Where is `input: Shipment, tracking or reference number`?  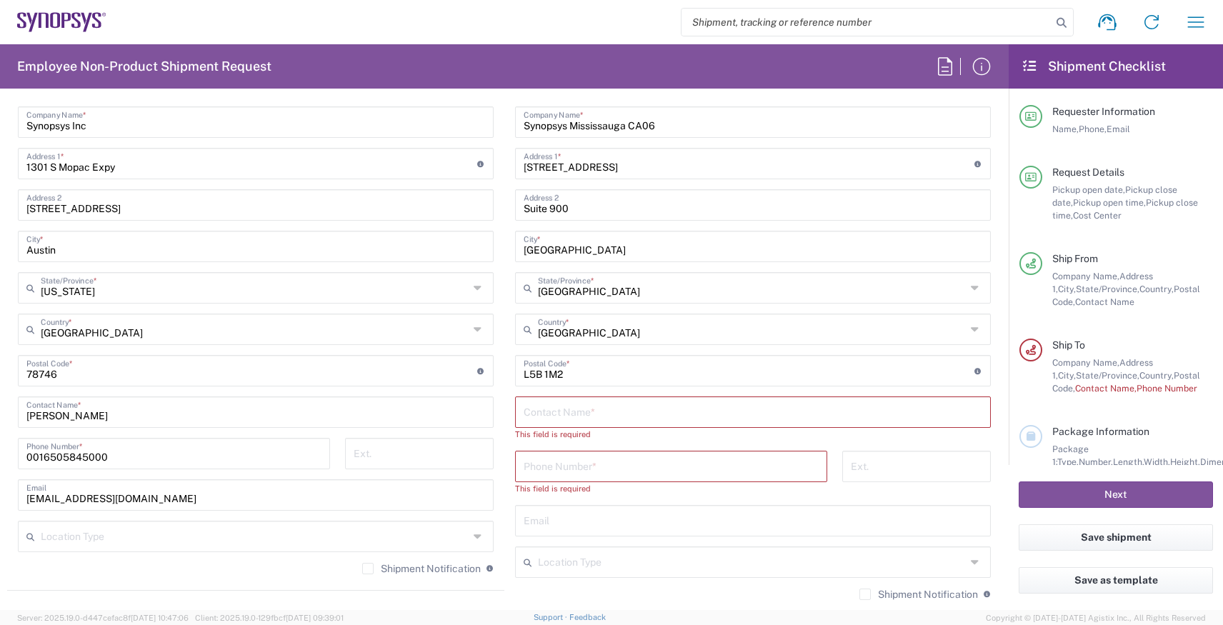
input: Shipment, tracking or reference number is located at coordinates (867, 22).